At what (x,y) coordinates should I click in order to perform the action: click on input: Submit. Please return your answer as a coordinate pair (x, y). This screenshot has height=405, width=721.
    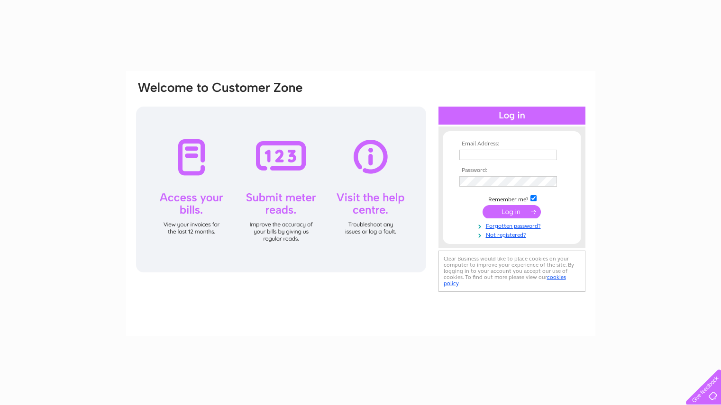
    Looking at the image, I should click on (512, 212).